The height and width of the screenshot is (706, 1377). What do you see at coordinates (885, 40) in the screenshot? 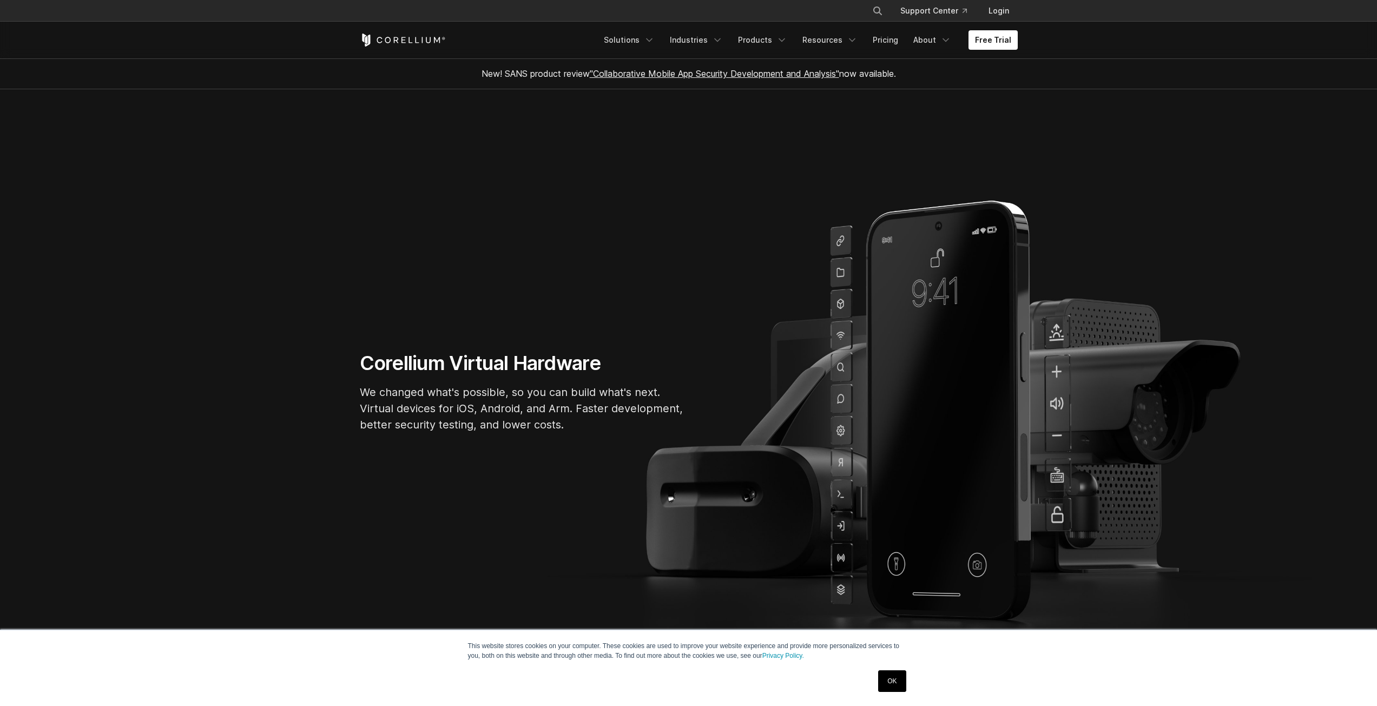
I see `a: Pricing` at bounding box center [885, 40].